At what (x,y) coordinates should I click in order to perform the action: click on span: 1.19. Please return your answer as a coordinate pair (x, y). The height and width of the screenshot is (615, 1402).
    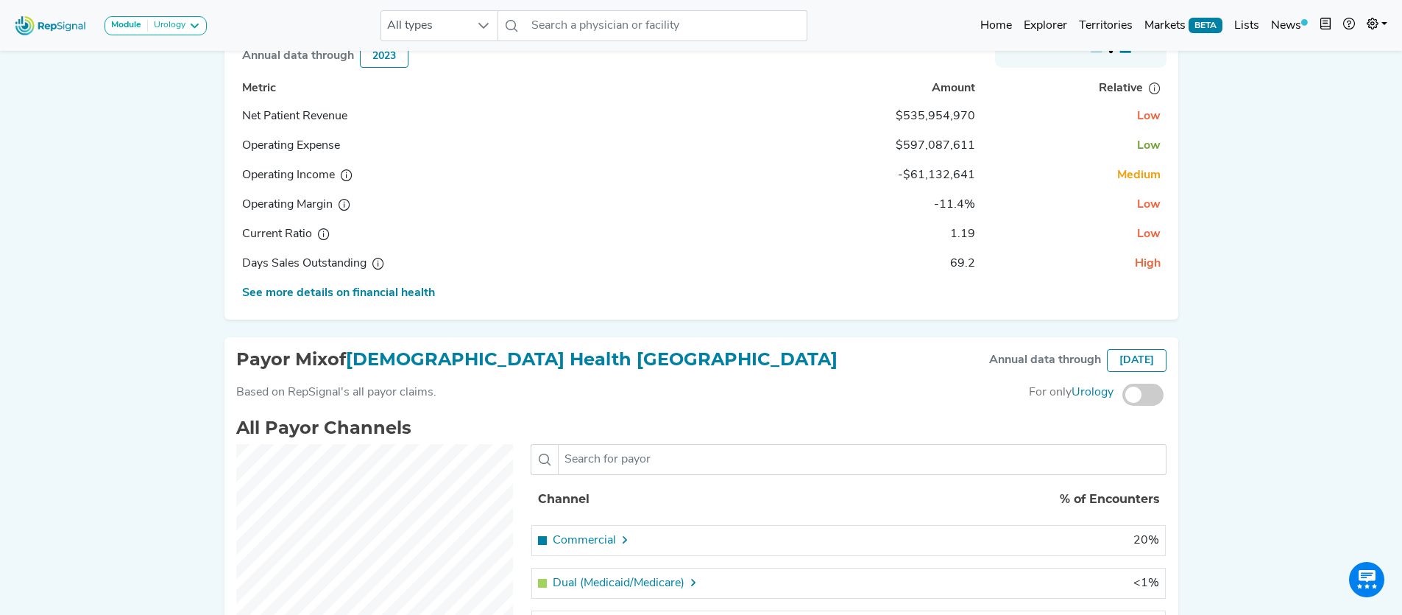
    Looking at the image, I should click on (963, 234).